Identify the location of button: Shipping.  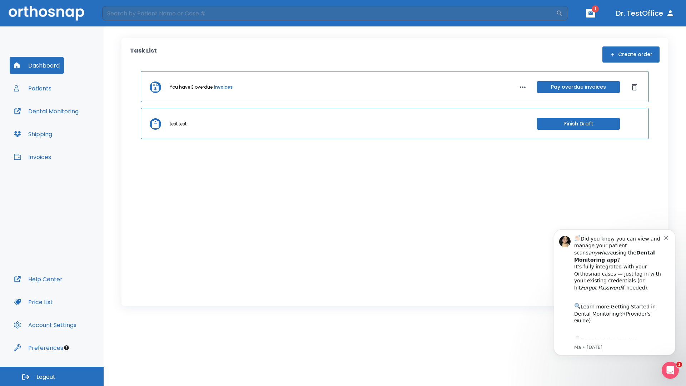
(33, 134).